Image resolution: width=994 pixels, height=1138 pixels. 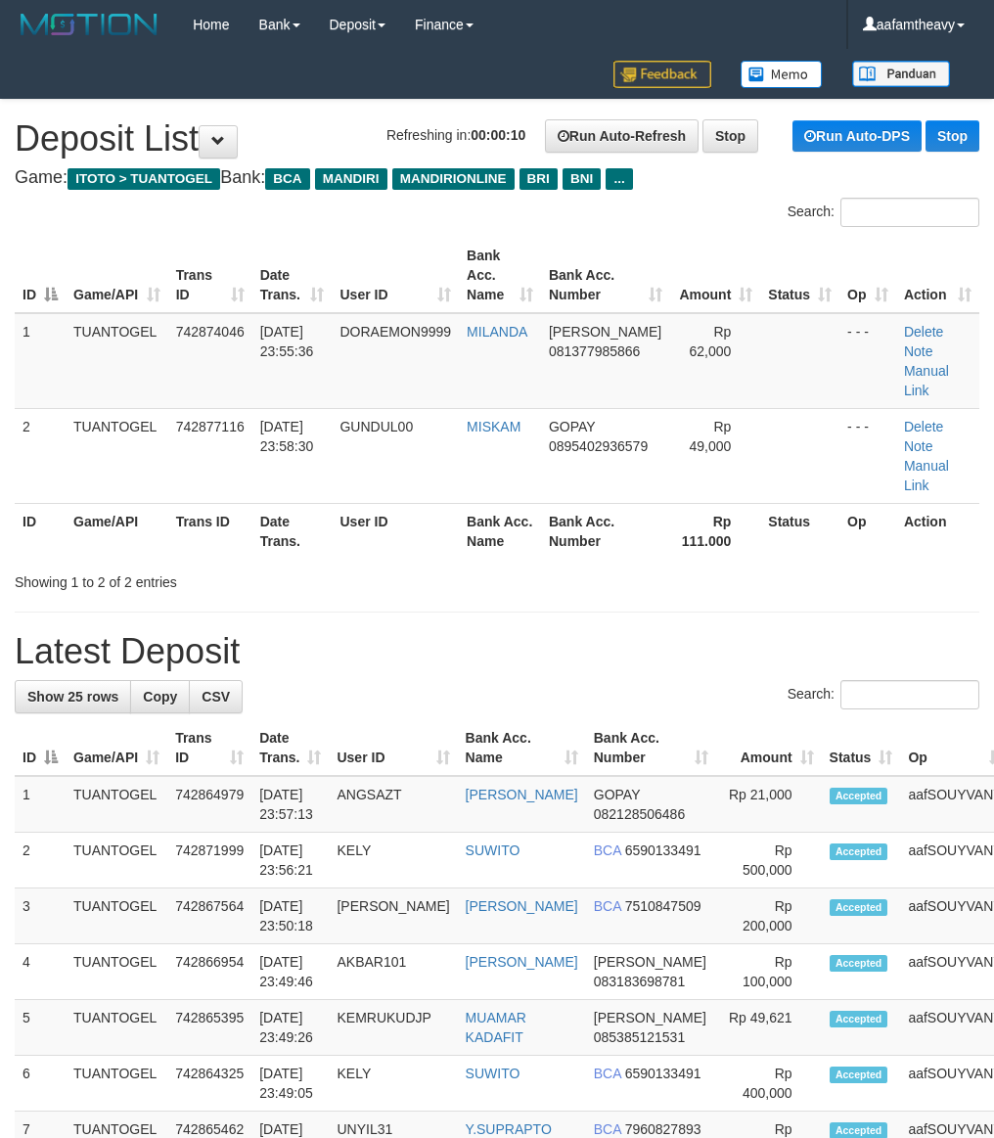 What do you see at coordinates (392, 804) in the screenshot?
I see `td: ANGSAZT` at bounding box center [392, 804].